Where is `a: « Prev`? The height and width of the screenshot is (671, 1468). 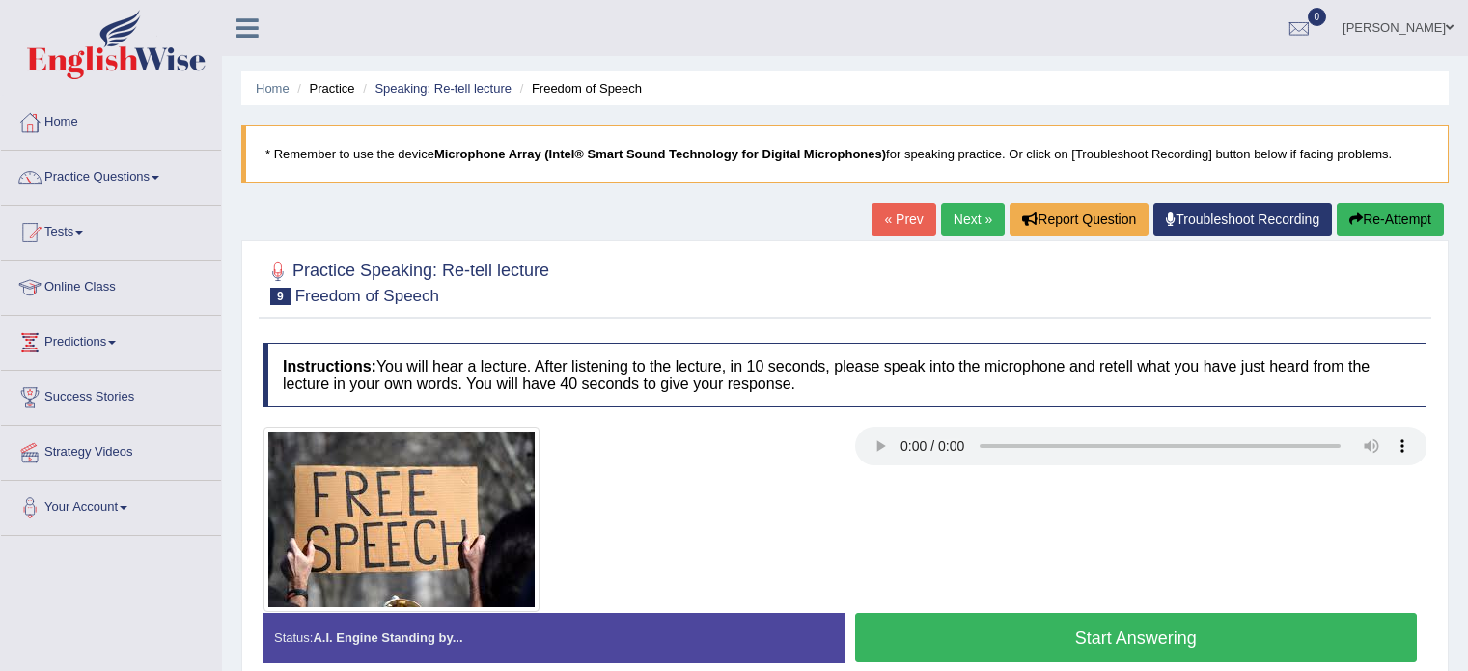 a: « Prev is located at coordinates (904, 219).